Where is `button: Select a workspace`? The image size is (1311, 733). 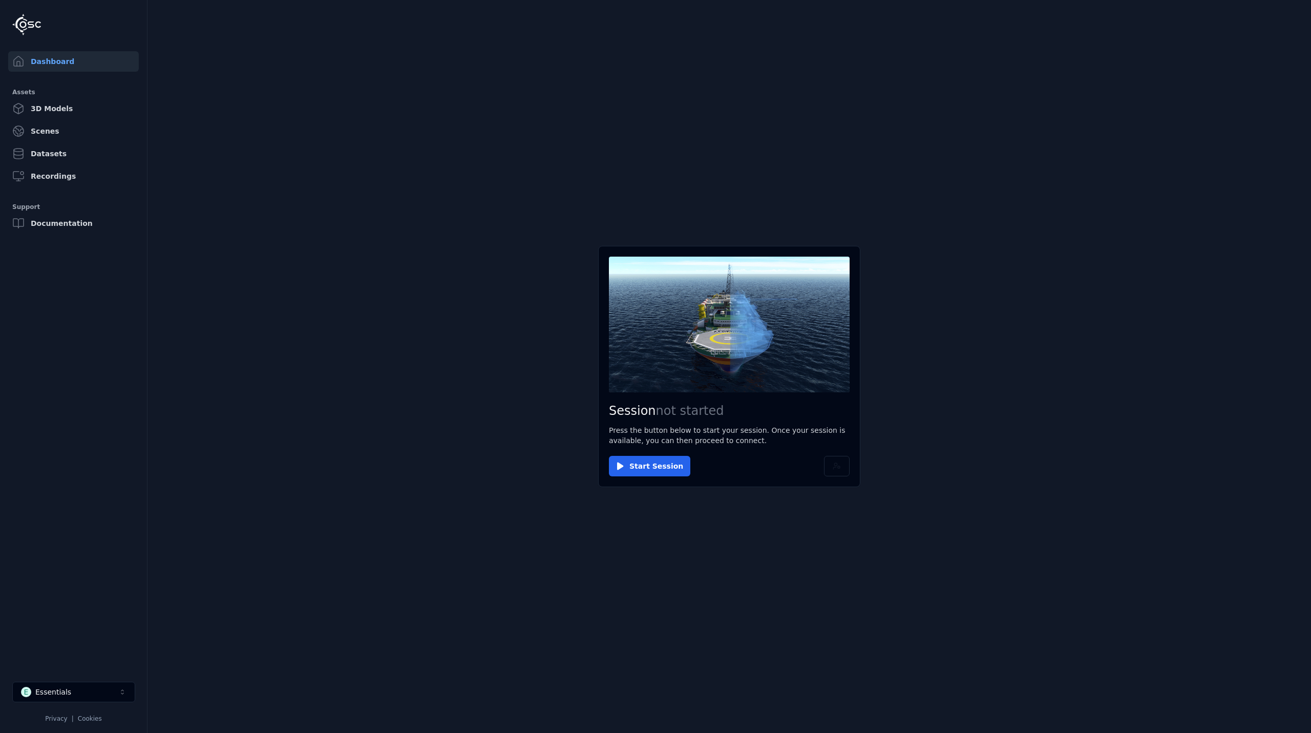 button: Select a workspace is located at coordinates (74, 692).